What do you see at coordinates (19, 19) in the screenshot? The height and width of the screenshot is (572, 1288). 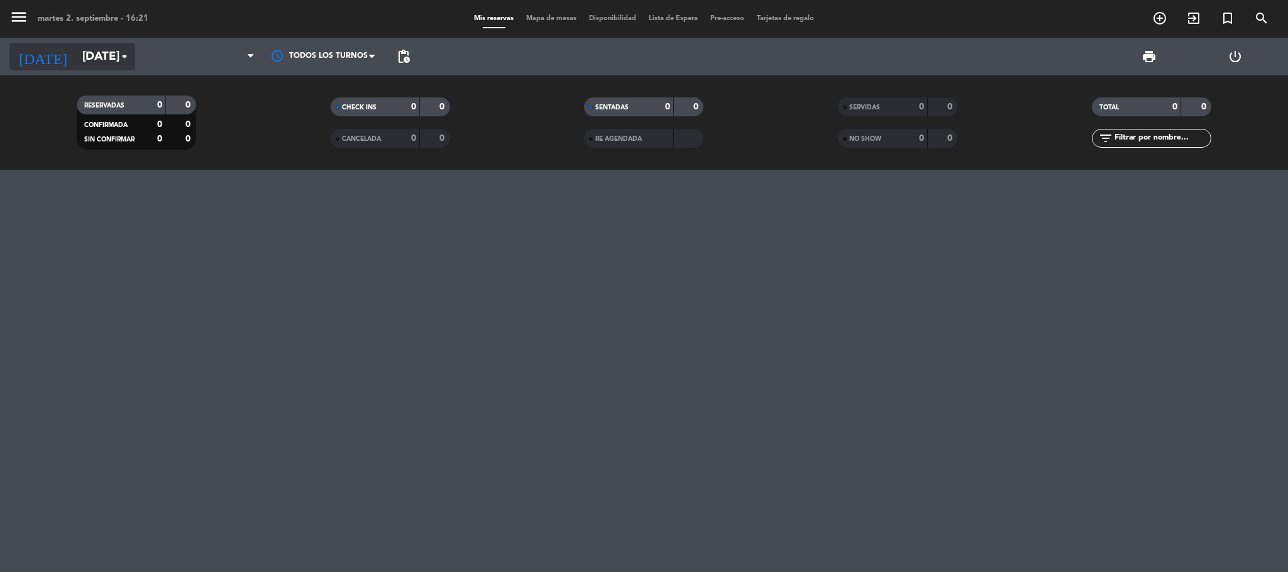 I see `button: menu` at bounding box center [19, 19].